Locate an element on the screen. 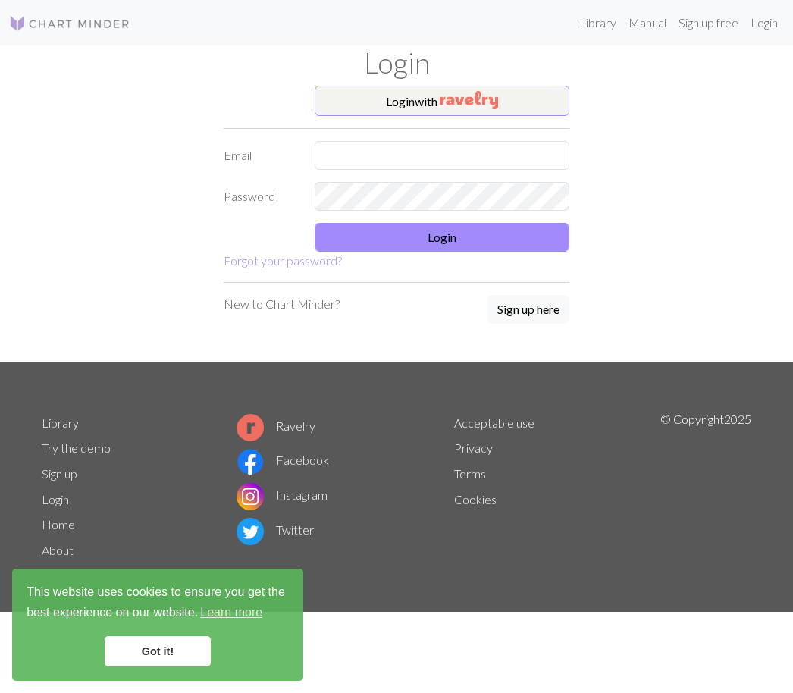 Image resolution: width=793 pixels, height=693 pixels. a: learn more about cookies is located at coordinates (231, 613).